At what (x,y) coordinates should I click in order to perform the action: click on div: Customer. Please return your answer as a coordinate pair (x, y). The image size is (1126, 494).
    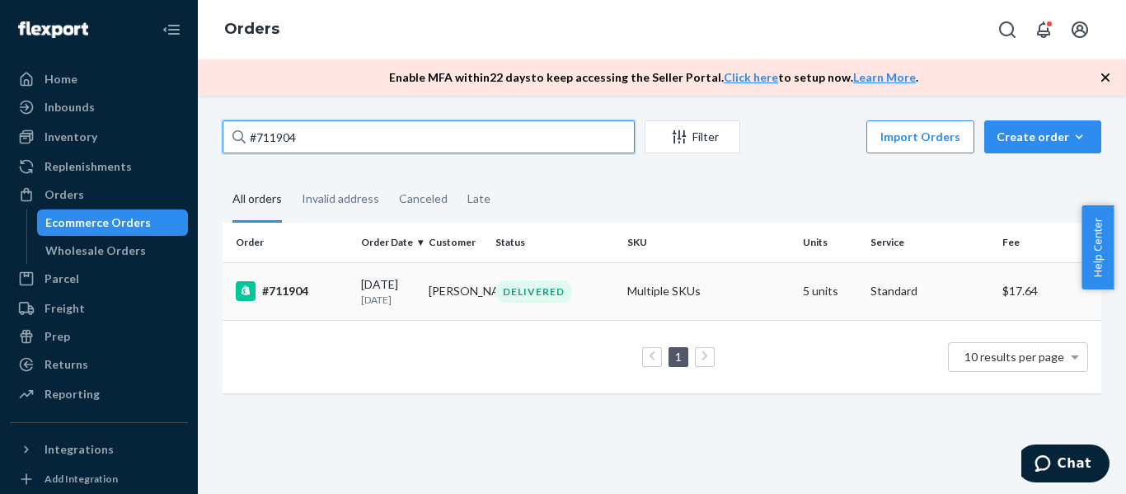
    Looking at the image, I should click on (456, 242).